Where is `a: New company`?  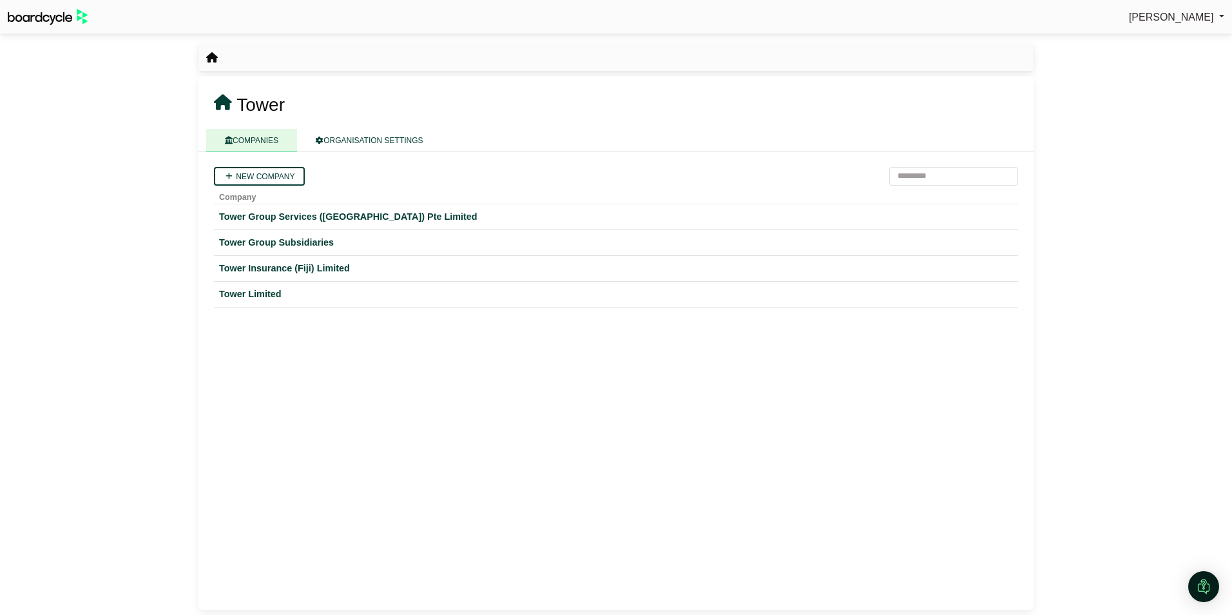
a: New company is located at coordinates (259, 176).